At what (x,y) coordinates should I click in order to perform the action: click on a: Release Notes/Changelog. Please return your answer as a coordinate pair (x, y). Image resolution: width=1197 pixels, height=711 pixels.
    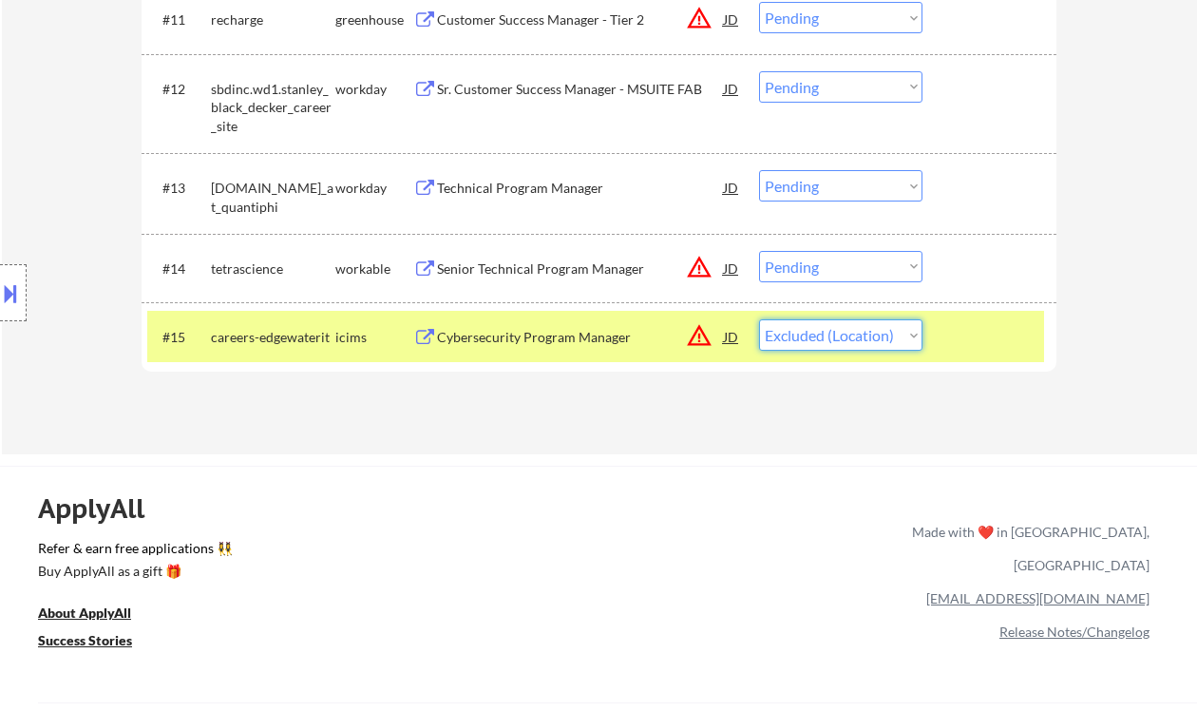
    Looking at the image, I should click on (1075, 631).